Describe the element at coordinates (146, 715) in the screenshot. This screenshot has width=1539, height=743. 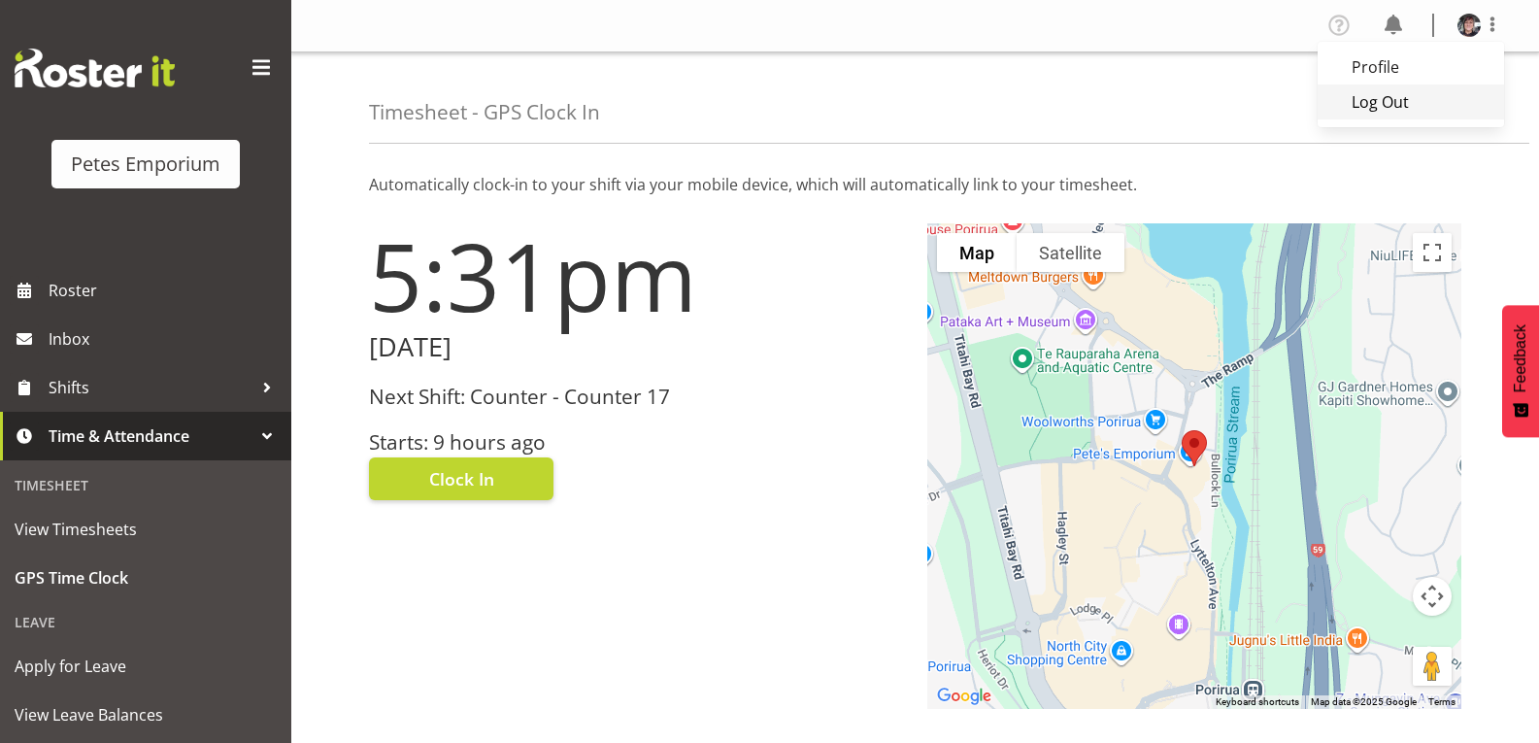
I see `span: View Leave Balances` at that location.